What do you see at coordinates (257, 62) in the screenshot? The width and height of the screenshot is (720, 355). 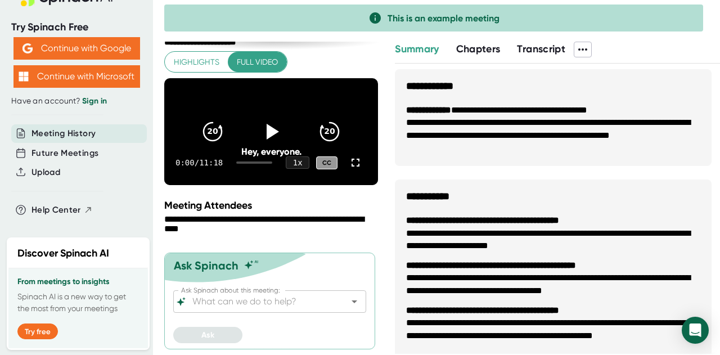 I see `button: Full video` at bounding box center [257, 62].